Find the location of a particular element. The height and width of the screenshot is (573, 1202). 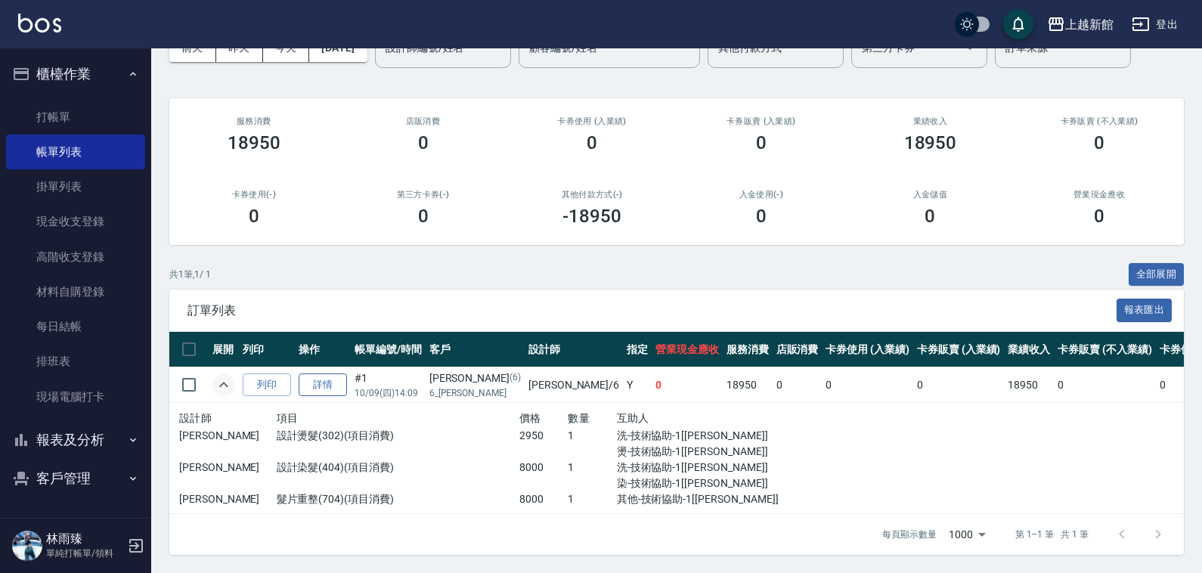

a: 排班表 is located at coordinates (76, 361).